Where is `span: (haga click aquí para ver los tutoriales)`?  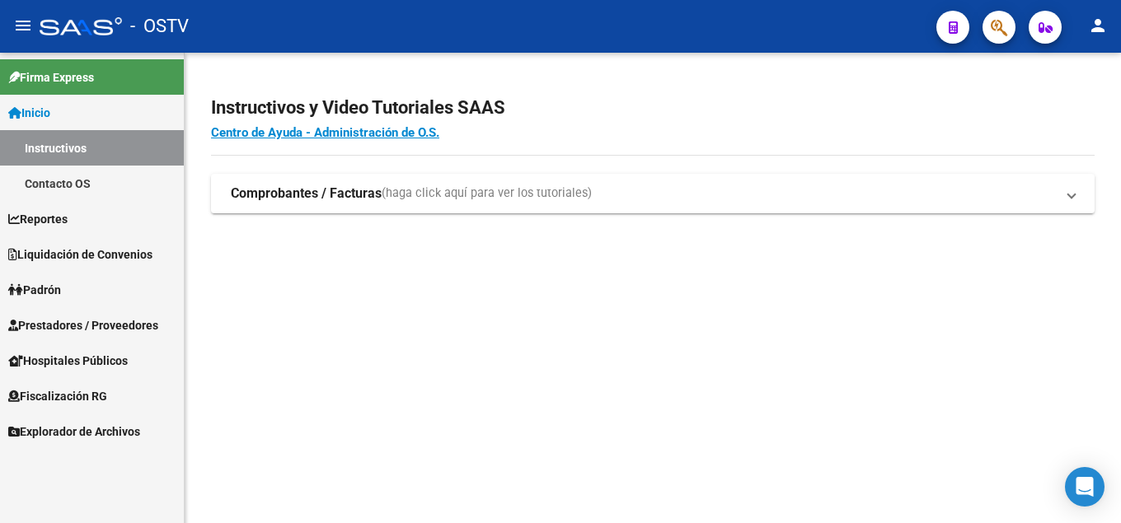 span: (haga click aquí para ver los tutoriales) is located at coordinates (486, 194).